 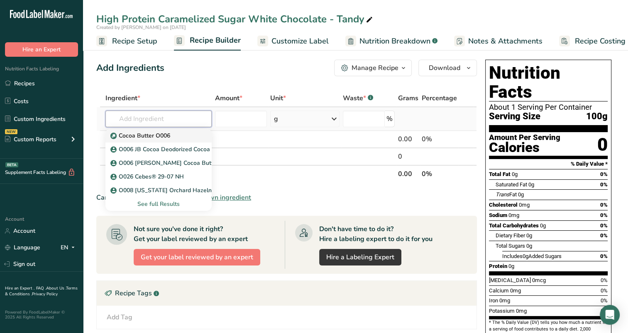 What do you see at coordinates (286, 198) in the screenshot?
I see `div: Can't find your ingredient?` at bounding box center [286, 198].